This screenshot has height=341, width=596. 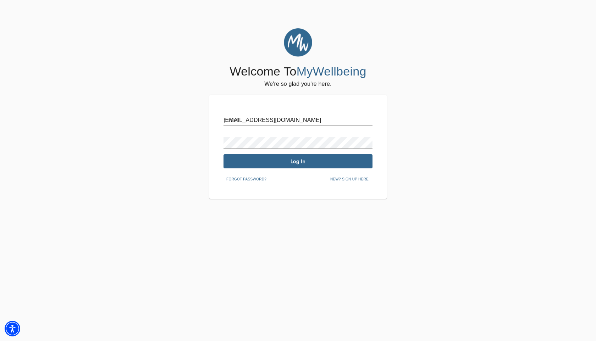 What do you see at coordinates (297, 72) in the screenshot?
I see `h4: Welcome To` at bounding box center [297, 72].